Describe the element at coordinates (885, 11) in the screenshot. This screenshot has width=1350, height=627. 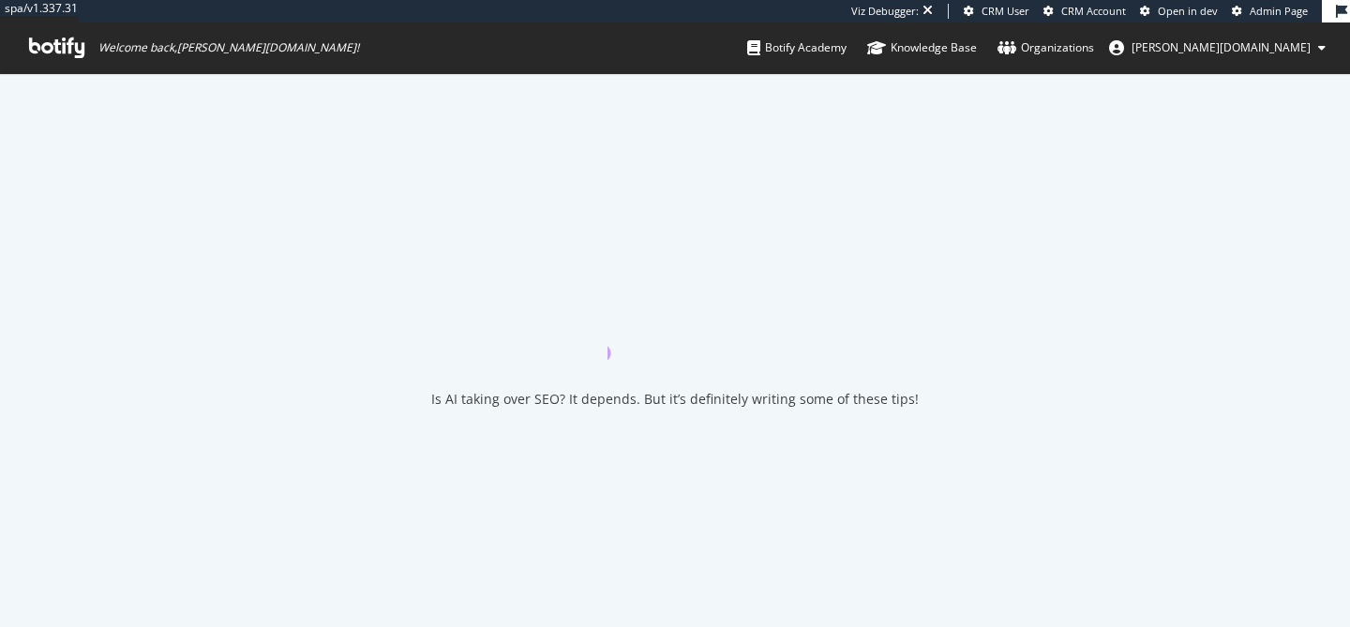
I see `div: Viz Debugger:` at that location.